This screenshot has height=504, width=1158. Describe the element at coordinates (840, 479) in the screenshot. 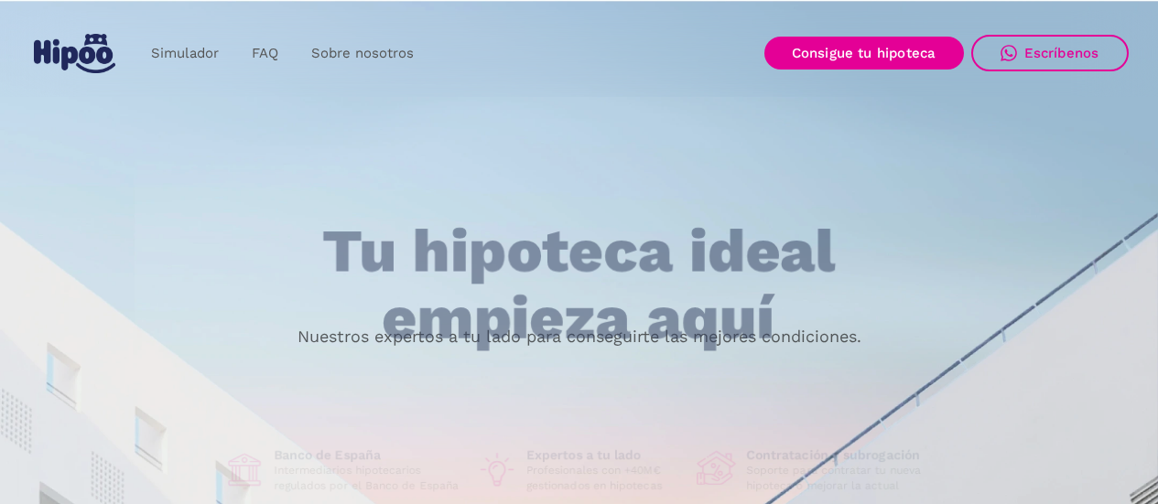

I see `p: Soporte para contratar tu nueva hipoteca o mejorar la actual` at that location.